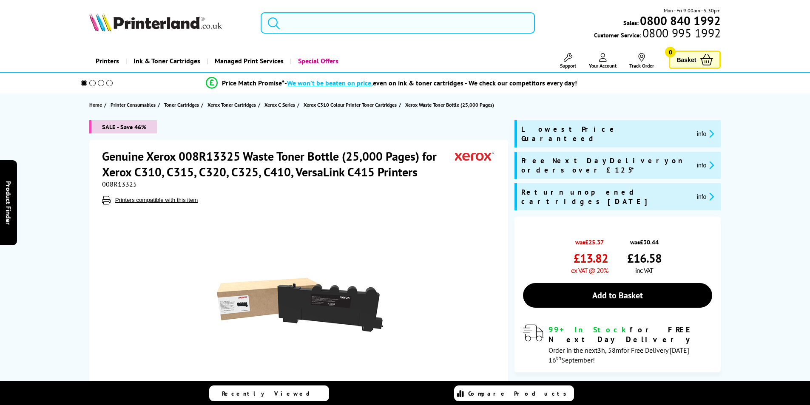  I want to click on a: Xerox Toner Cartridges, so click(232, 105).